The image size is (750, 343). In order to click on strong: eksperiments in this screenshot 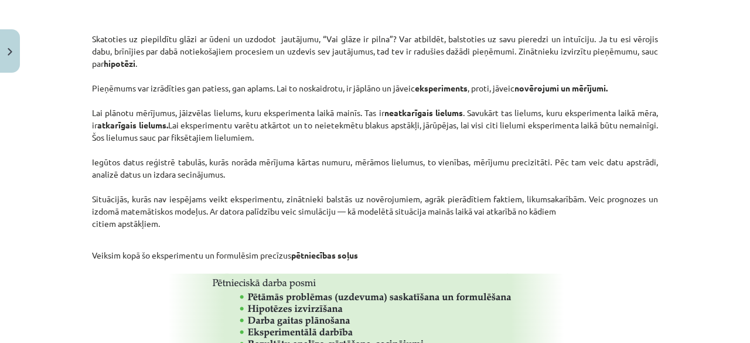, I will do `click(441, 88)`.